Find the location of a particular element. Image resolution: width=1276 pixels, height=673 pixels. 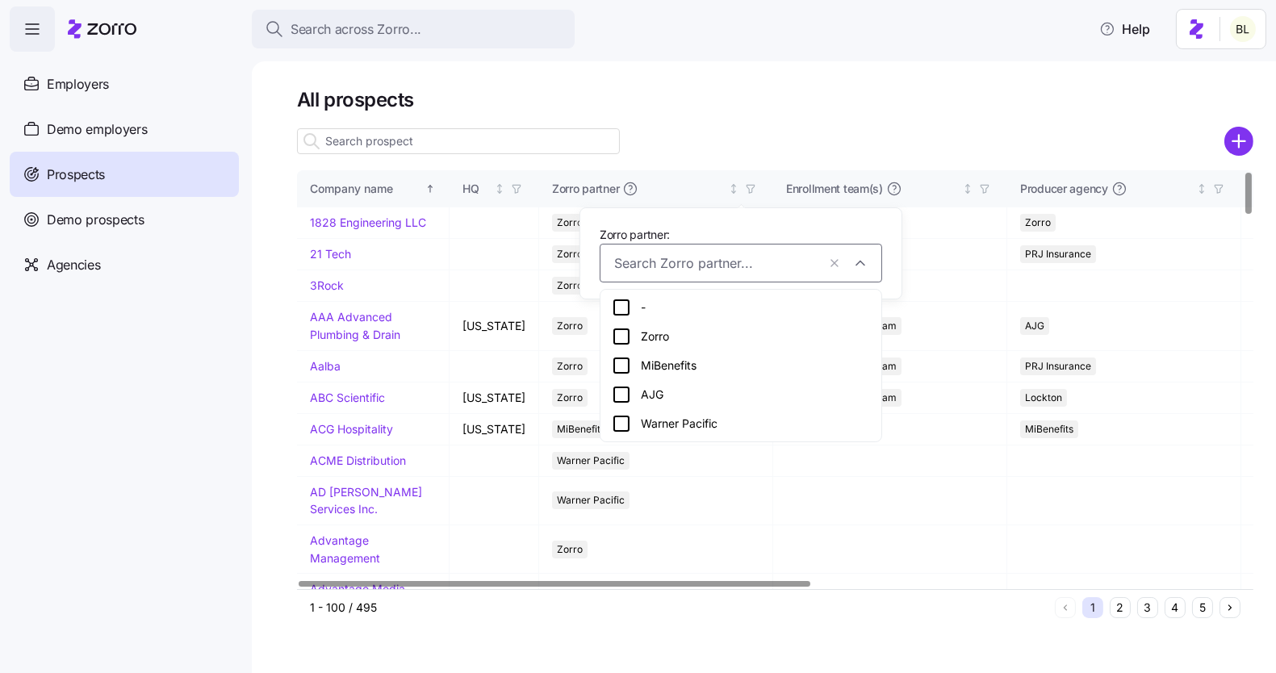

th: Company nameSorted ascending is located at coordinates (373, 189).